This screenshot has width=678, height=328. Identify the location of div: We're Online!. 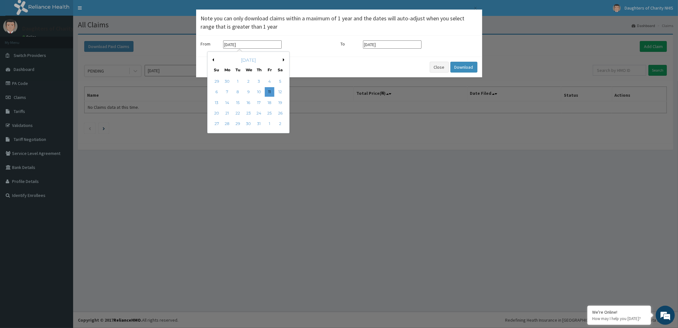
(619, 312).